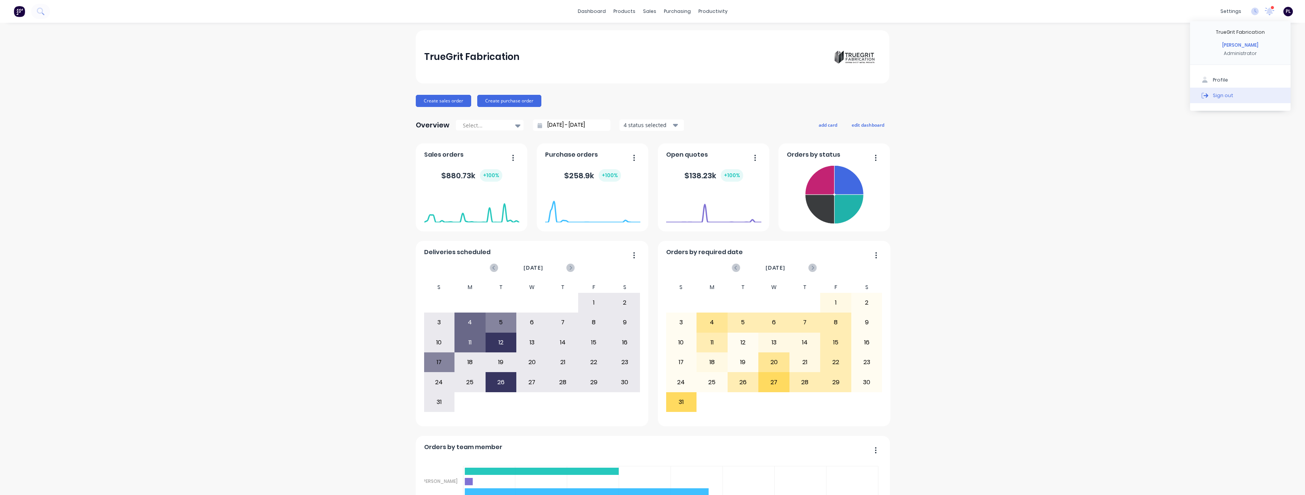 The image size is (1305, 495). I want to click on img: TrueGrit Fabrication, so click(855, 57).